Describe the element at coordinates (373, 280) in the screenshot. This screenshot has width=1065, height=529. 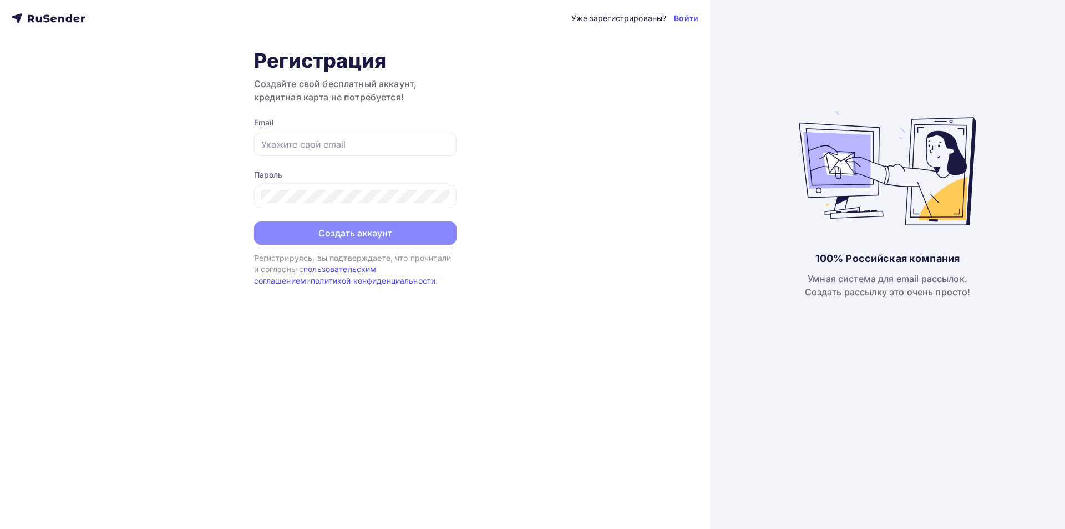
I see `a: политикой конфиденциальности` at that location.